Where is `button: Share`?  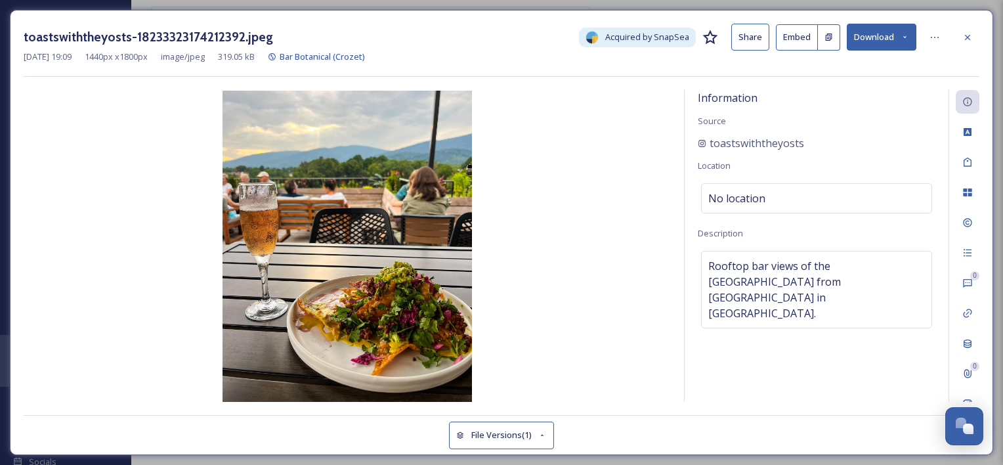
button: Share is located at coordinates (750, 37).